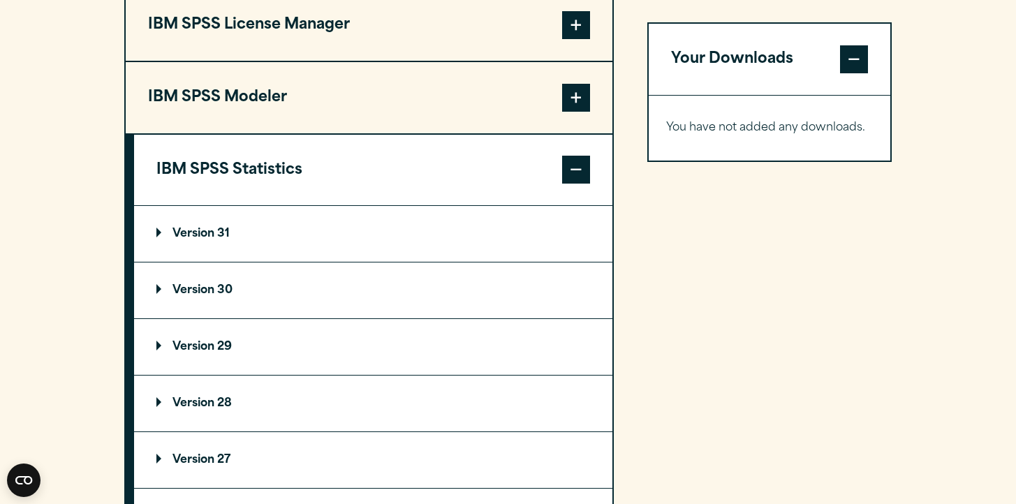 The height and width of the screenshot is (504, 1016). Describe the element at coordinates (369, 98) in the screenshot. I see `button: IBM SPSS Modeler` at that location.